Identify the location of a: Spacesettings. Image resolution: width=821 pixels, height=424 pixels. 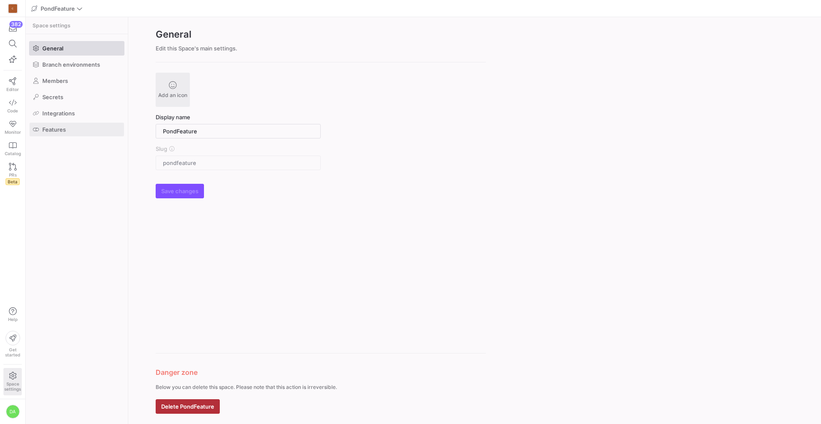
(12, 382).